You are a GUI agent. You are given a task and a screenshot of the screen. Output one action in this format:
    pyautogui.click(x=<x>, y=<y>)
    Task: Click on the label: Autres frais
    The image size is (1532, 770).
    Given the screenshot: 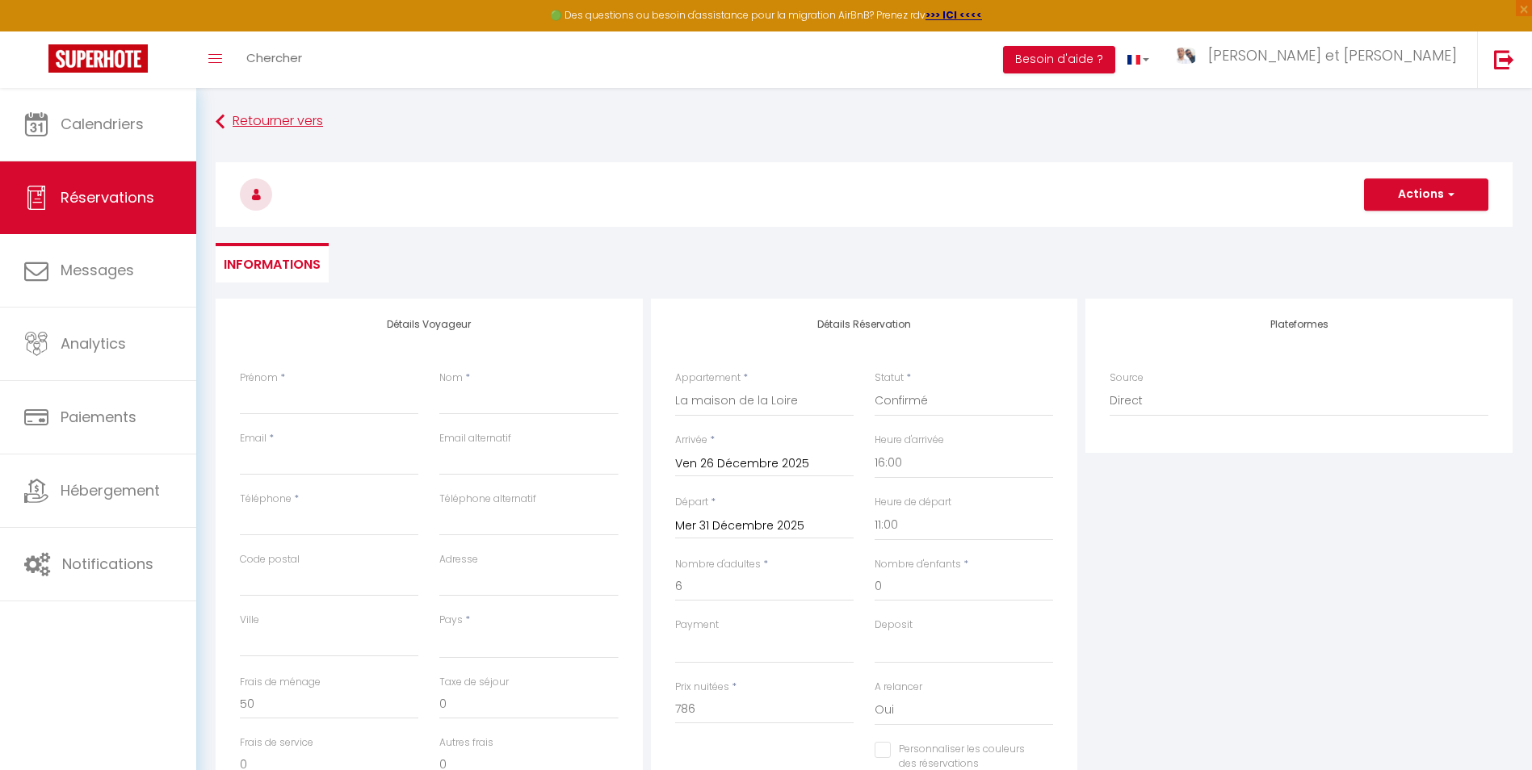 What is the action you would take?
    pyautogui.click(x=466, y=743)
    